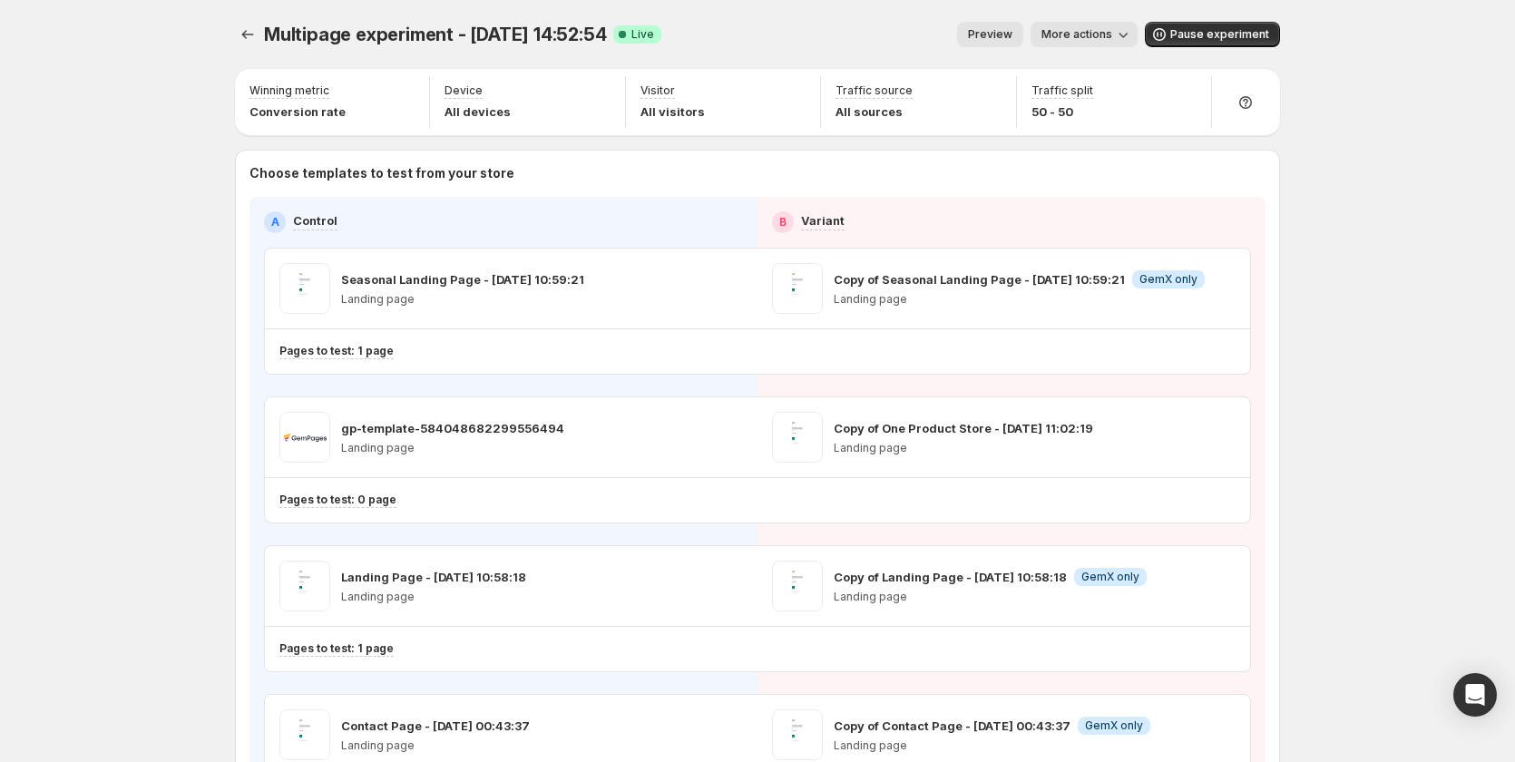 The width and height of the screenshot is (1515, 762). Describe the element at coordinates (642, 34) in the screenshot. I see `span: Live` at that location.